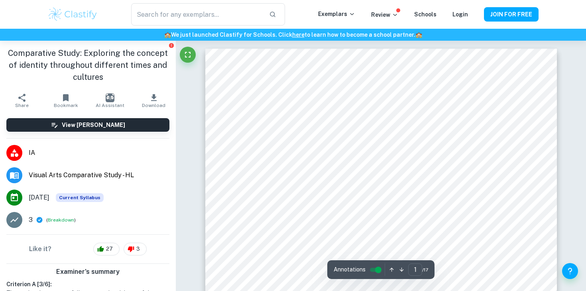  I want to click on a: here, so click(298, 35).